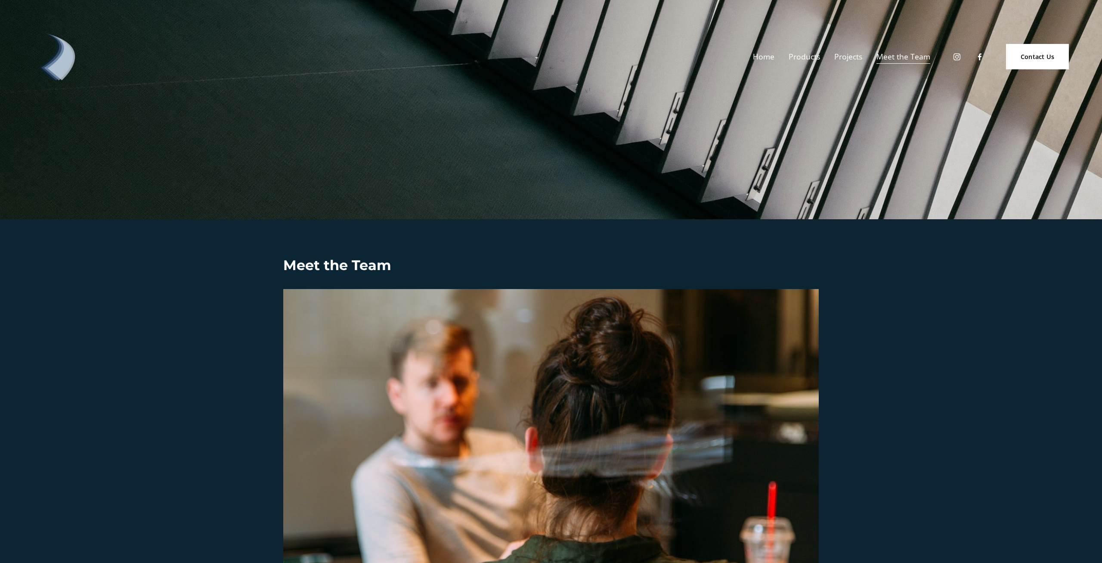 The width and height of the screenshot is (1102, 563). I want to click on span: Products, so click(804, 57).